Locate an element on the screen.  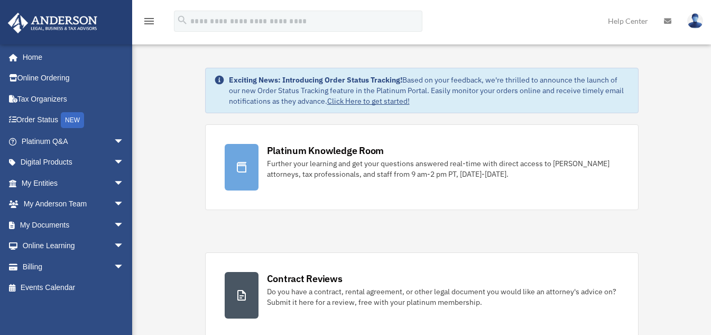
a: My Entitiesarrow_drop_down is located at coordinates (74, 183).